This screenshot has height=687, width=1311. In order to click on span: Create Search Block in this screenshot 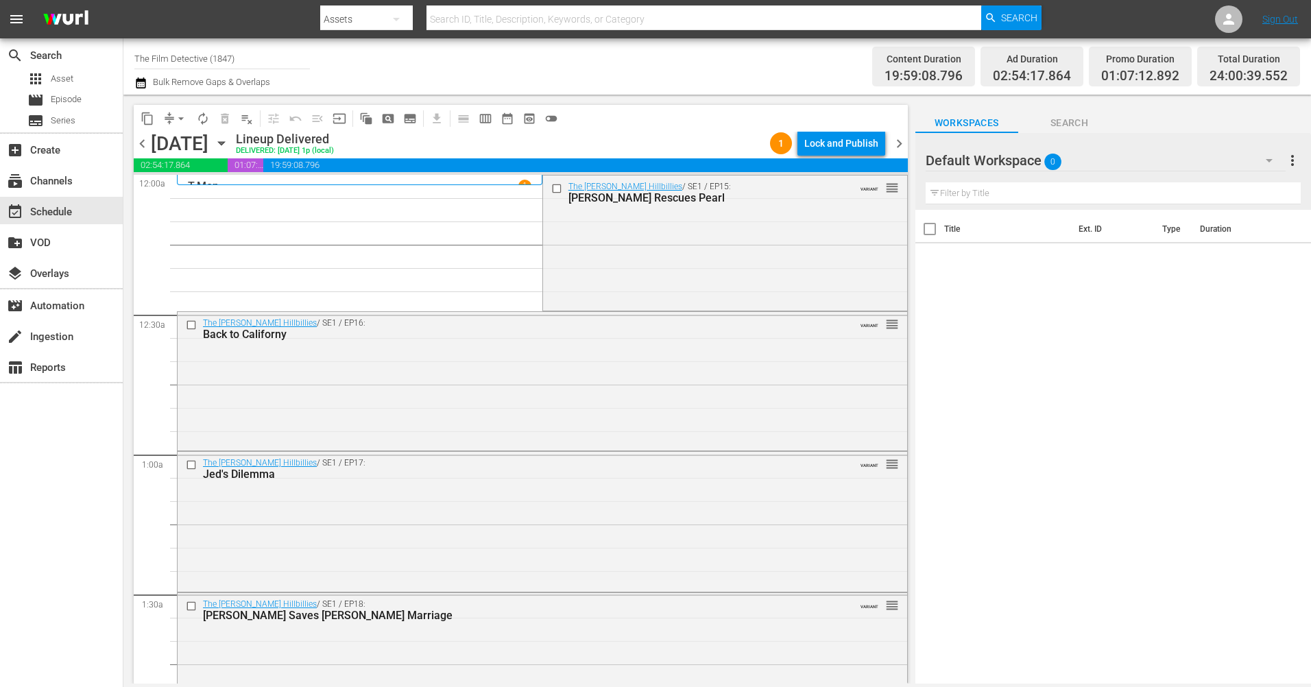, I will do `click(388, 119)`.